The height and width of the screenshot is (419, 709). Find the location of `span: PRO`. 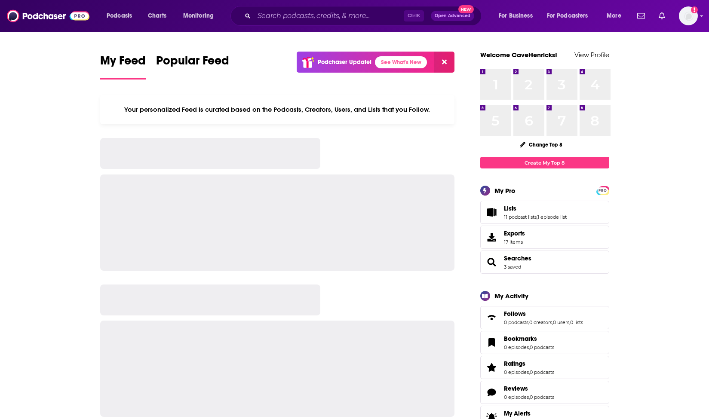

span: PRO is located at coordinates (603, 190).